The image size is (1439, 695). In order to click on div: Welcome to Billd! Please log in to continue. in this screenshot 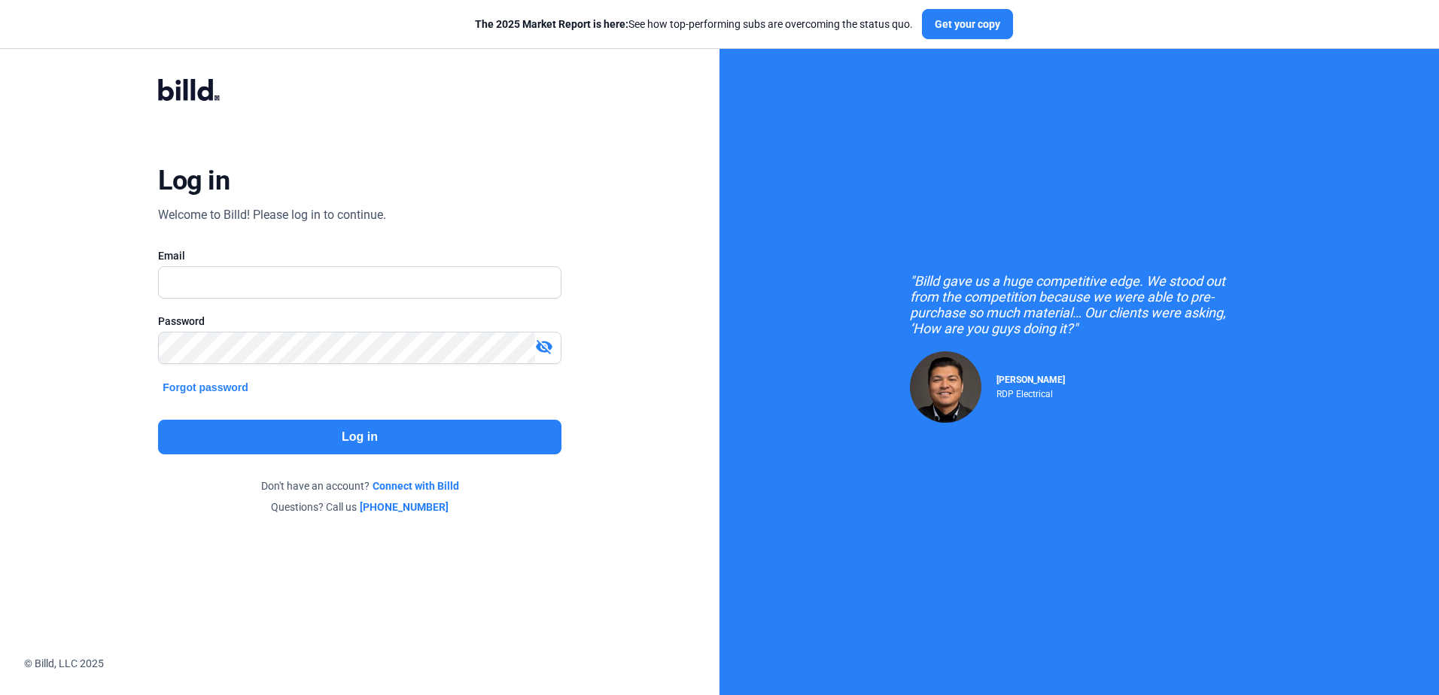, I will do `click(272, 215)`.